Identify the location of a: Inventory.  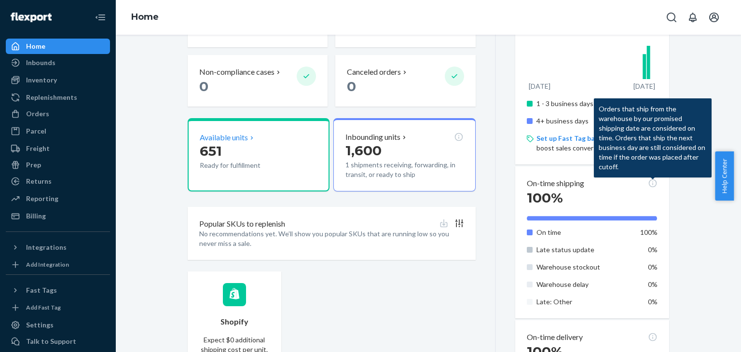
(58, 80).